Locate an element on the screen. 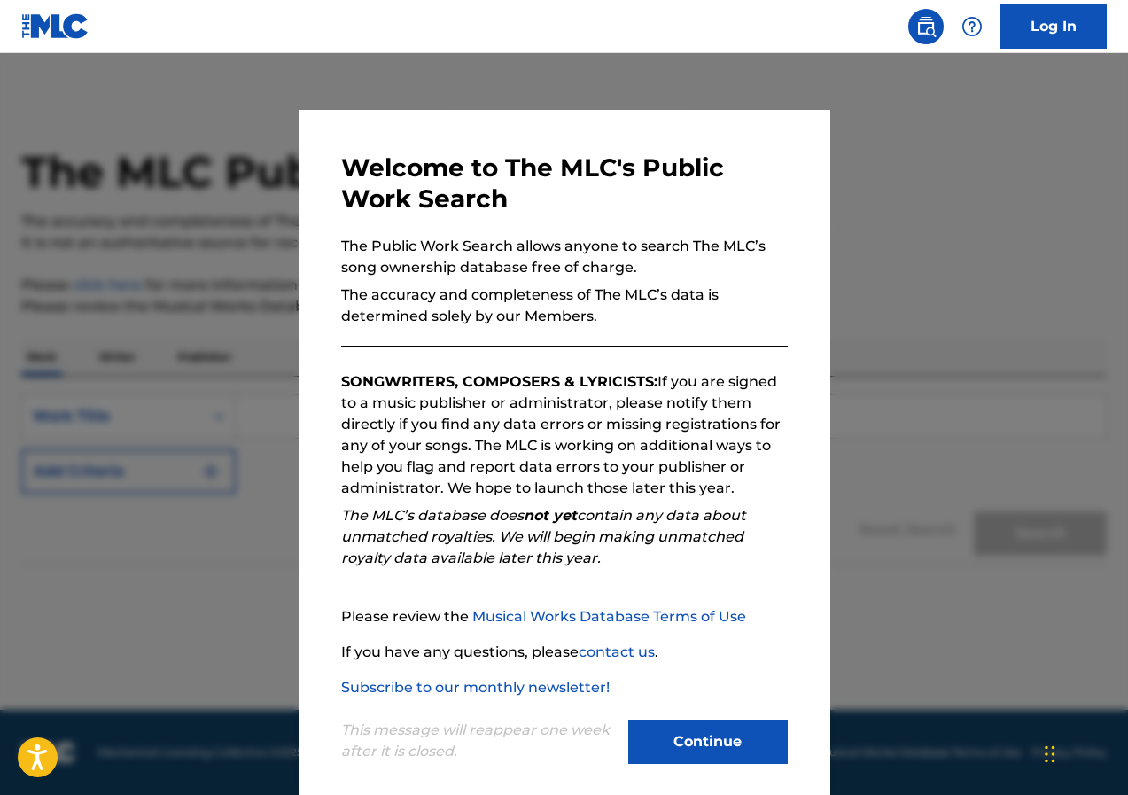  a: Log In is located at coordinates (1054, 27).